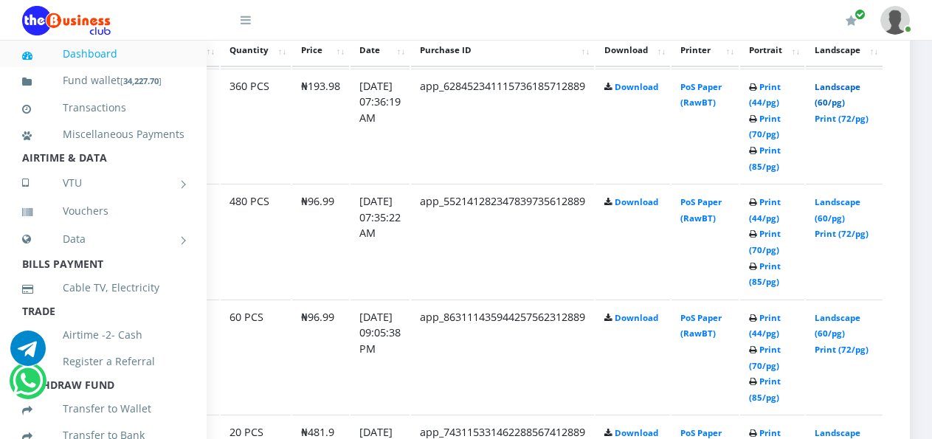  Describe the element at coordinates (103, 239) in the screenshot. I see `a: Data` at that location.